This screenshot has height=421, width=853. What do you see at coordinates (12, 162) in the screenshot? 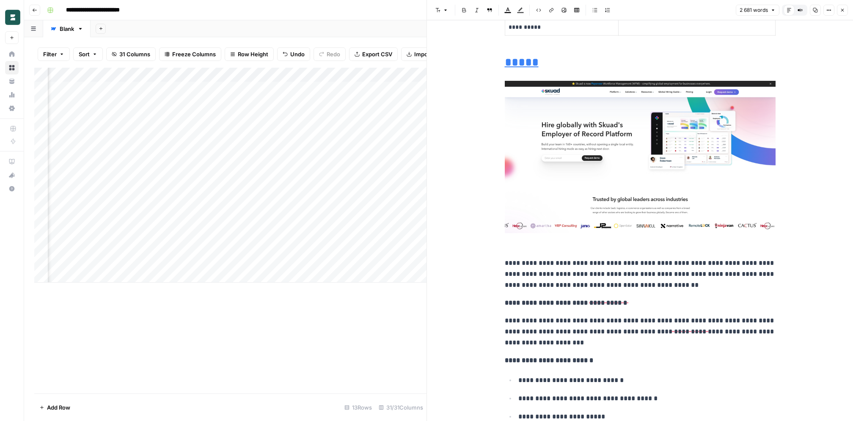
I see `a: AirOps Academy` at bounding box center [12, 162].